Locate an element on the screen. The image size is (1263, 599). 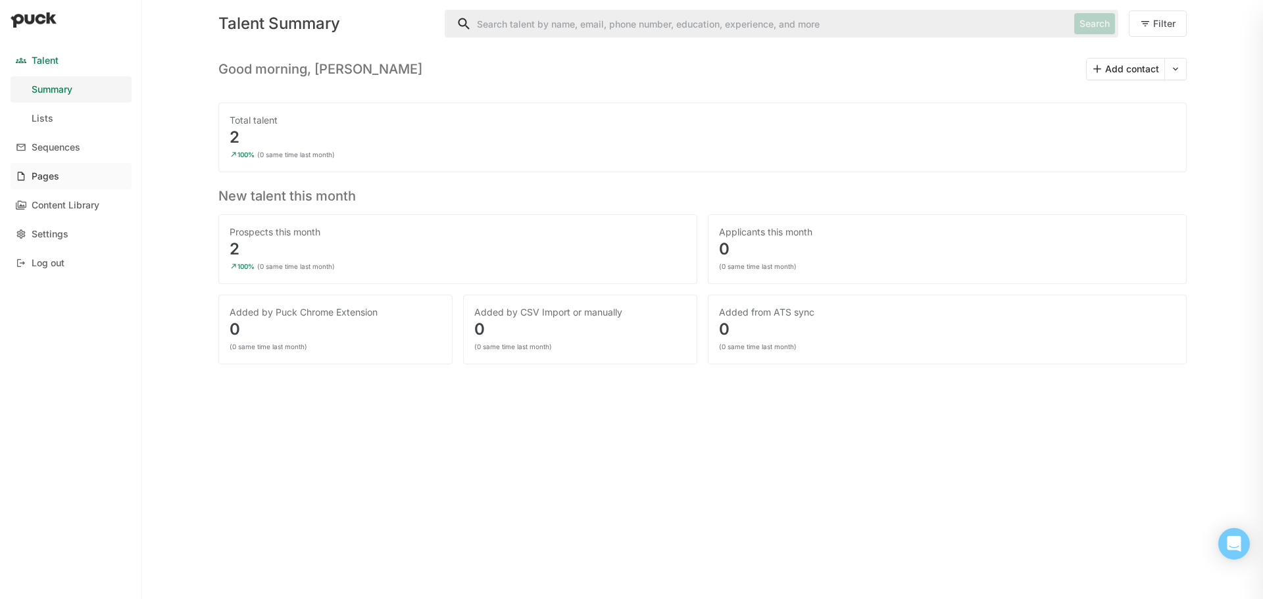
div: Log out is located at coordinates (48, 263).